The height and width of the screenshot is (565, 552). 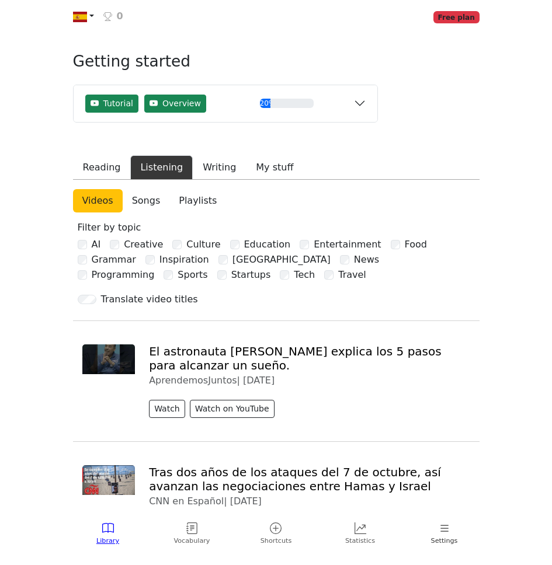 I want to click on a: Videos, so click(x=97, y=201).